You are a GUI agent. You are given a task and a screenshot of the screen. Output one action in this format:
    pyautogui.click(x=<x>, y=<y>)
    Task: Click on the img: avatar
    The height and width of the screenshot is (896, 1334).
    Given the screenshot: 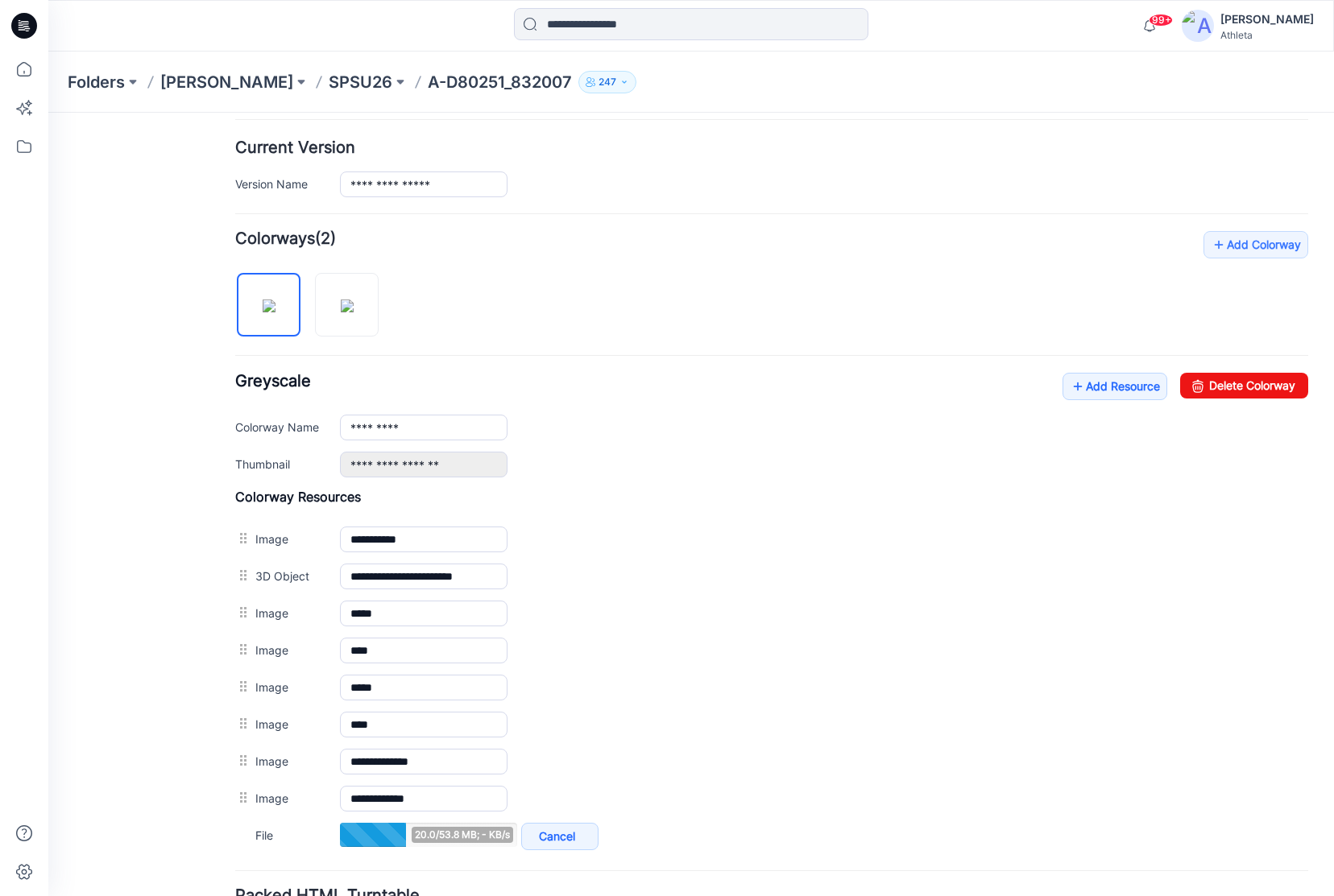 What is the action you would take?
    pyautogui.click(x=1198, y=25)
    